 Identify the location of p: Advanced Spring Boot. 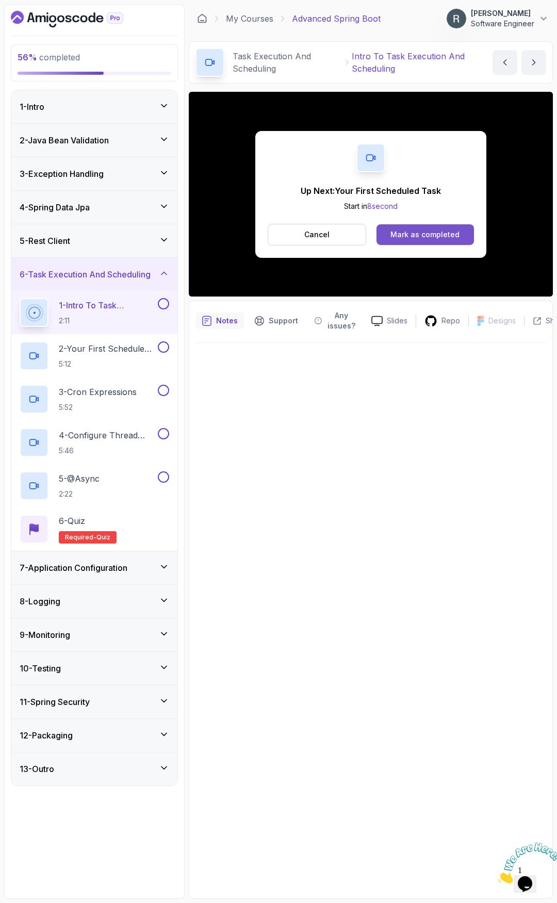
(336, 19).